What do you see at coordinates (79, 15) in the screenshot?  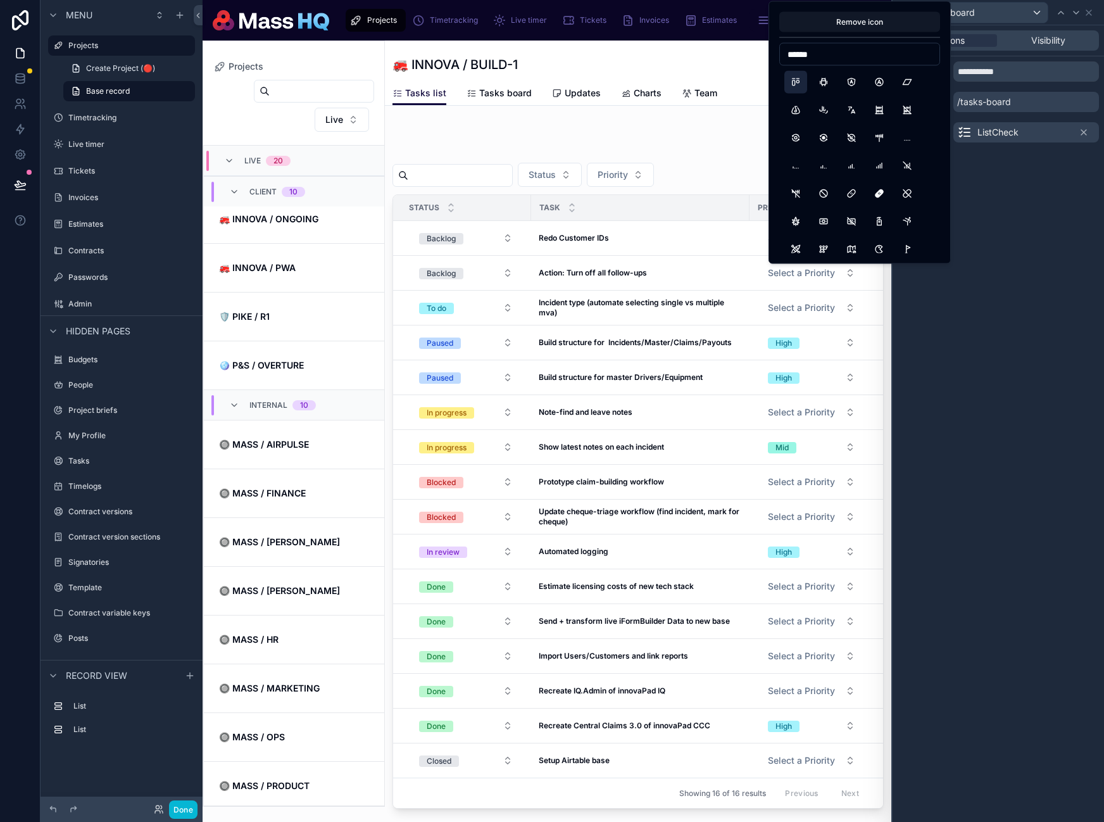 I see `span: Menu` at bounding box center [79, 15].